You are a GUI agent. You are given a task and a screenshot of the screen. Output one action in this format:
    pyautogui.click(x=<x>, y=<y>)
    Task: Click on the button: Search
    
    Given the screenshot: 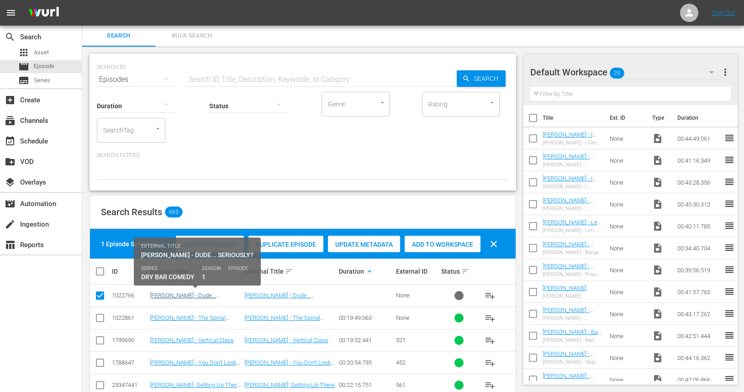 What is the action you would take?
    pyautogui.click(x=481, y=79)
    